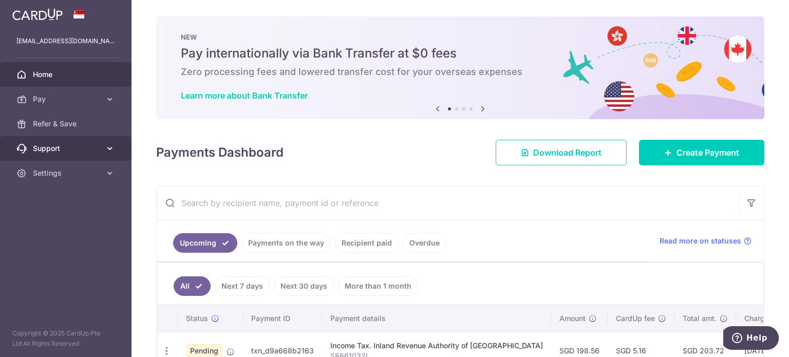 This screenshot has width=789, height=357. What do you see at coordinates (461, 68) in the screenshot?
I see `img: Bank transfer banner` at bounding box center [461, 68].